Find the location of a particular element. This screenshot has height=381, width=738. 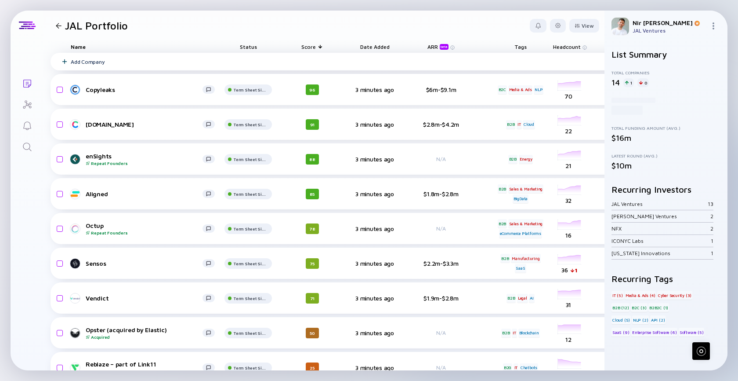

div: Sensos is located at coordinates (144, 263).